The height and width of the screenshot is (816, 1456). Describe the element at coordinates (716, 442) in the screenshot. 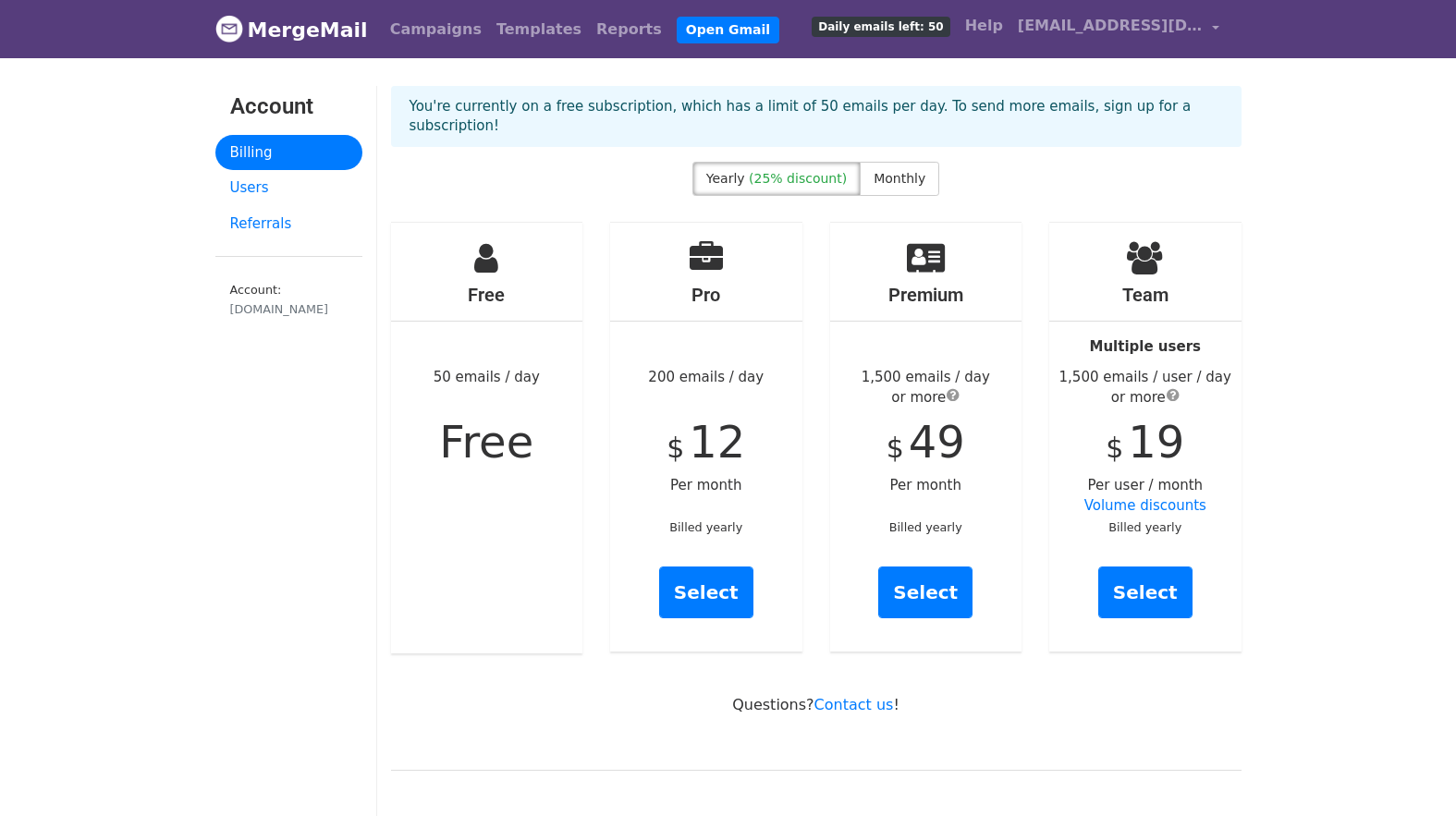

I see `span: 12` at that location.